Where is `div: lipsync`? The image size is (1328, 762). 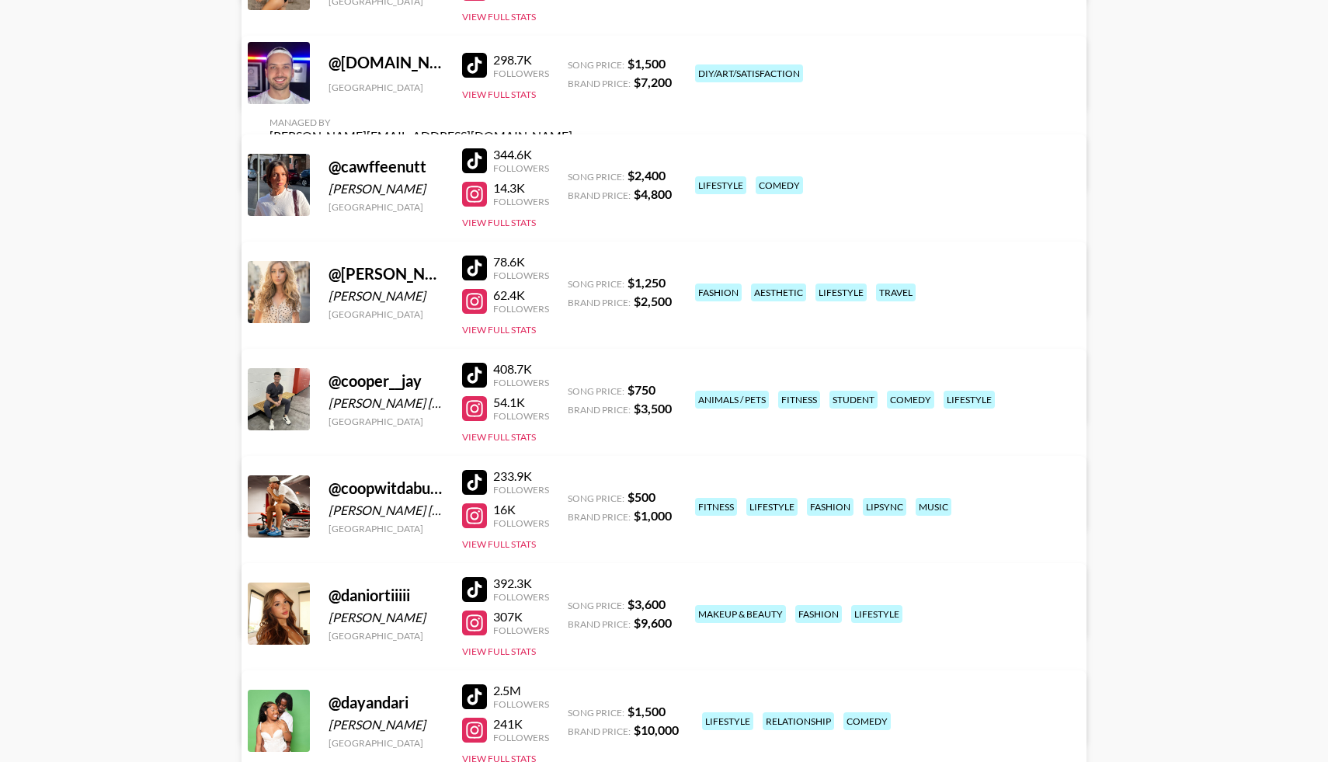
div: lipsync is located at coordinates (885, 506).